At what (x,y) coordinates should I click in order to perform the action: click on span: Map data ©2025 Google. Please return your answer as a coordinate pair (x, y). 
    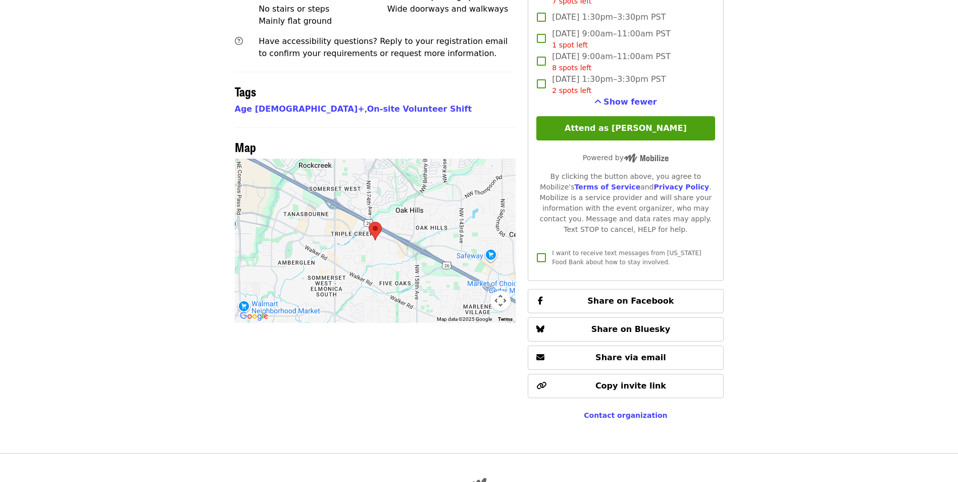
    Looking at the image, I should click on (464, 319).